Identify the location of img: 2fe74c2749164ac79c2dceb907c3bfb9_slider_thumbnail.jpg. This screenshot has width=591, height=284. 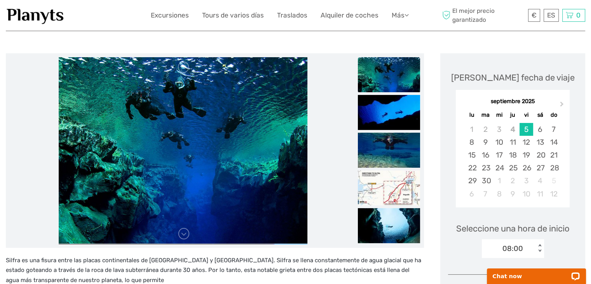
(389, 75).